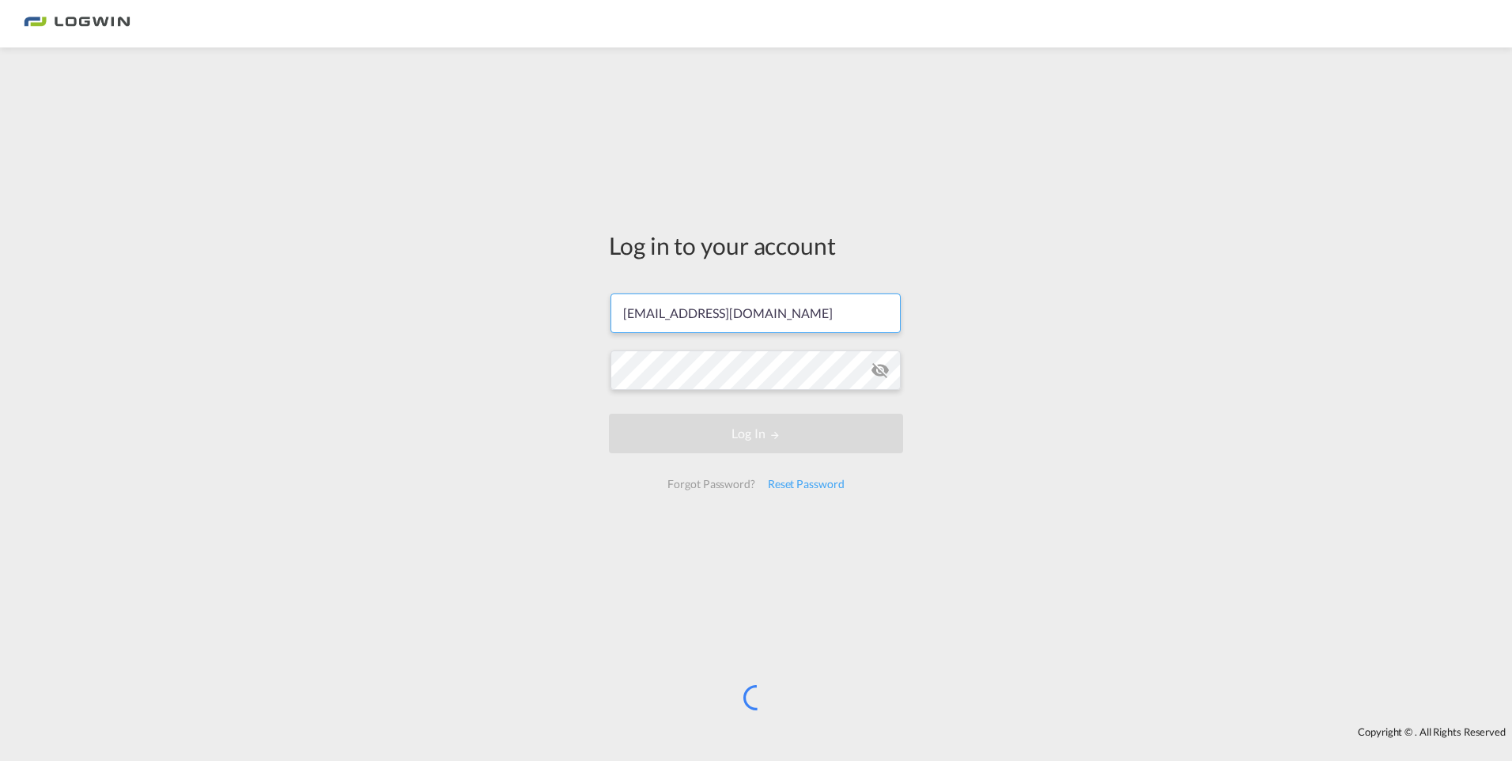 This screenshot has height=761, width=1512. I want to click on div: Log in to your account, so click(756, 245).